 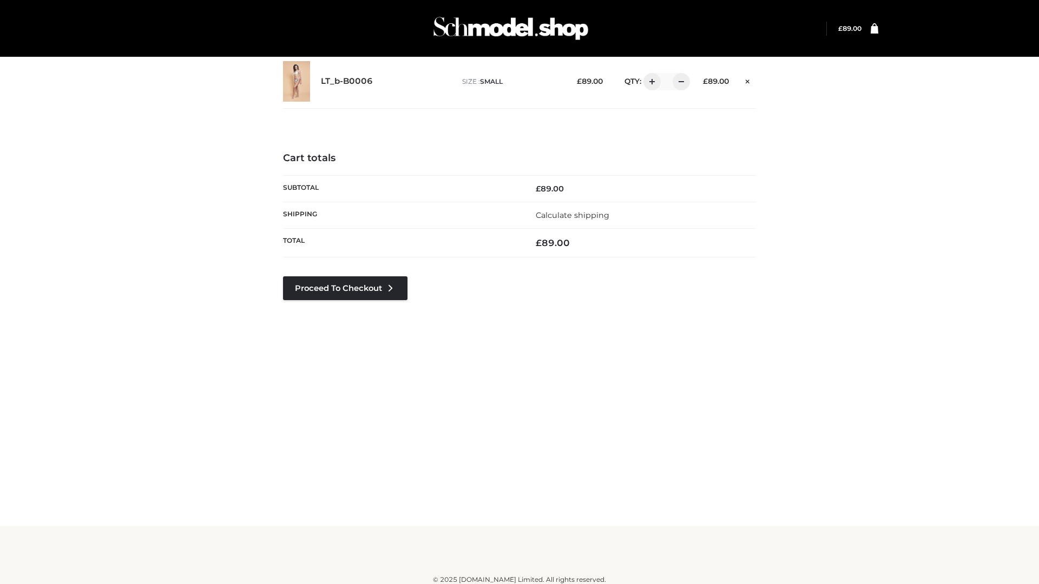 What do you see at coordinates (491, 81) in the screenshot?
I see `span: SMALL` at bounding box center [491, 81].